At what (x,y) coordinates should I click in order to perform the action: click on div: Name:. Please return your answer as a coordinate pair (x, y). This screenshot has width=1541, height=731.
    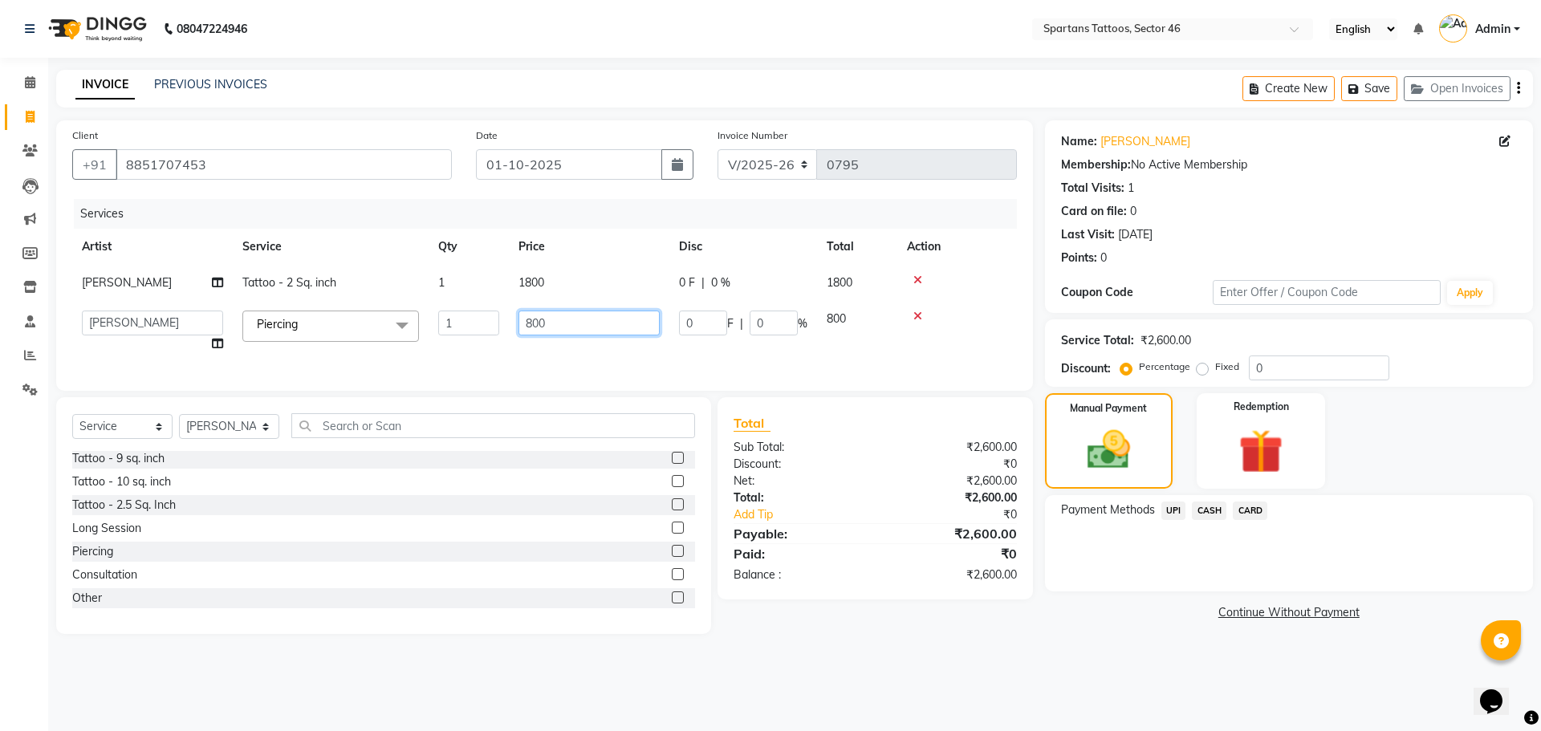
    Looking at the image, I should click on (1079, 141).